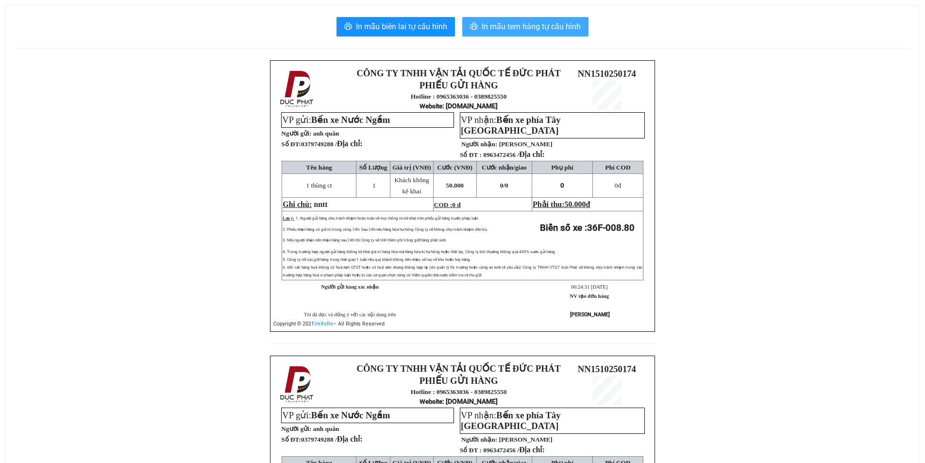 This screenshot has width=925, height=463. I want to click on strong: Biển số xe :, so click(587, 228).